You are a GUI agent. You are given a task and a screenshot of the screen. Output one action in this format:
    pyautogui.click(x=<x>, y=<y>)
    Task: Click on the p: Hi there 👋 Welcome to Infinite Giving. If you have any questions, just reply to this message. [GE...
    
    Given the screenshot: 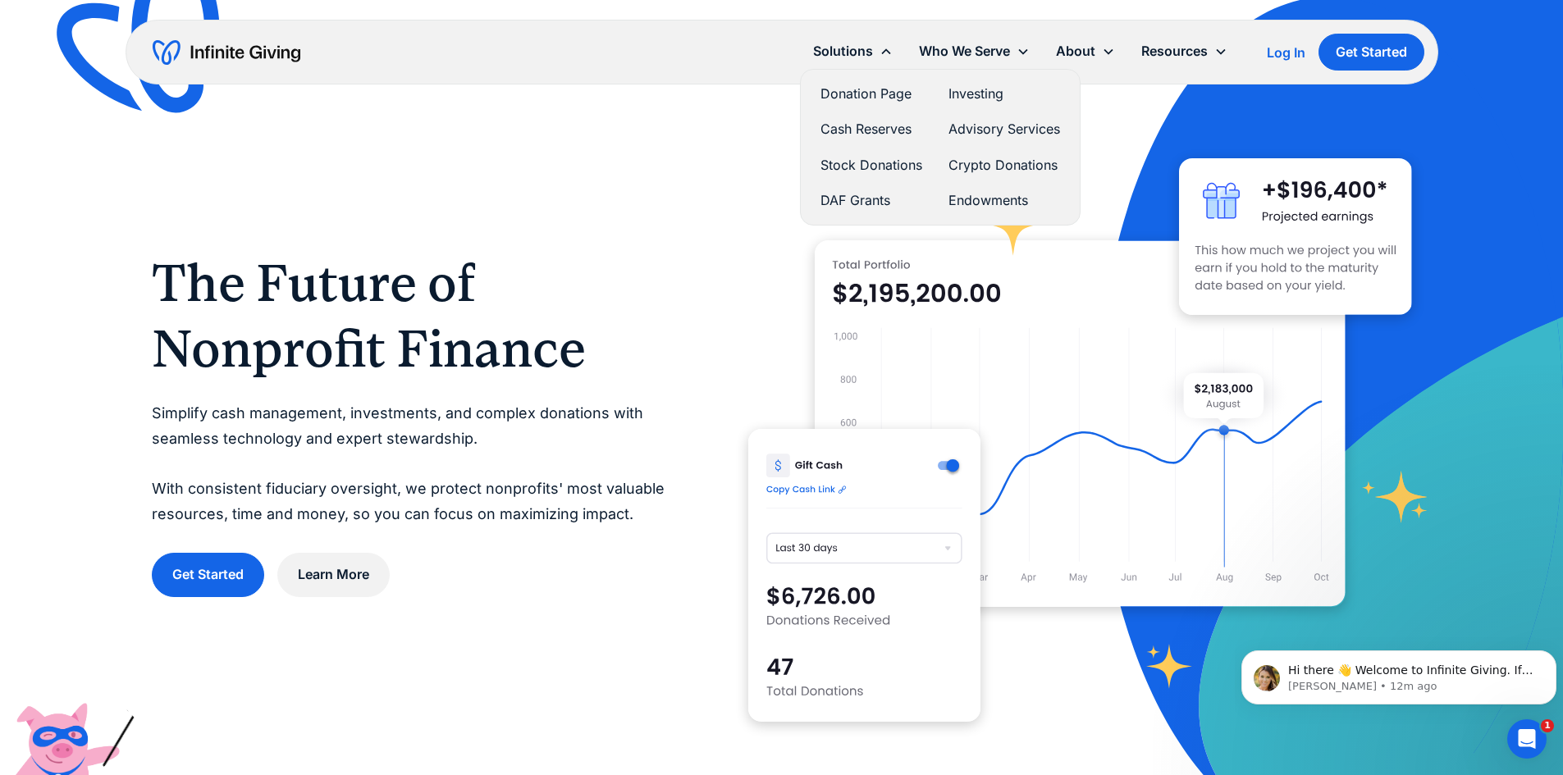 What is the action you would take?
    pyautogui.click(x=177, y=55)
    